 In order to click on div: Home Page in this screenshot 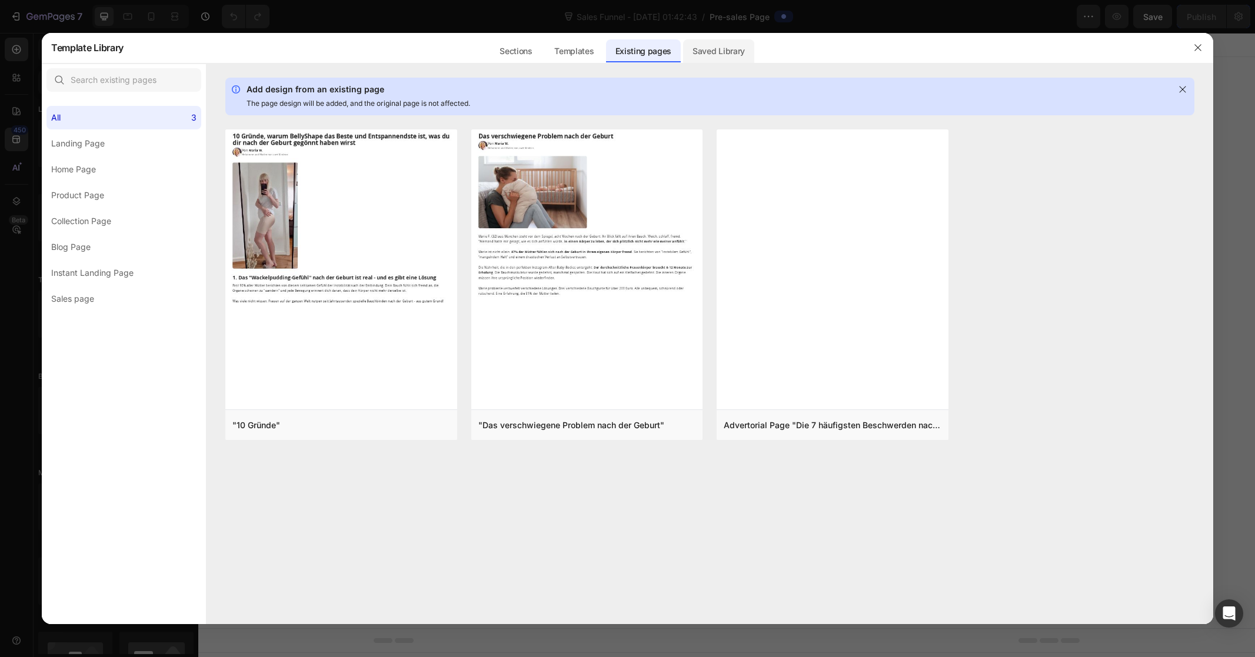, I will do `click(74, 169)`.